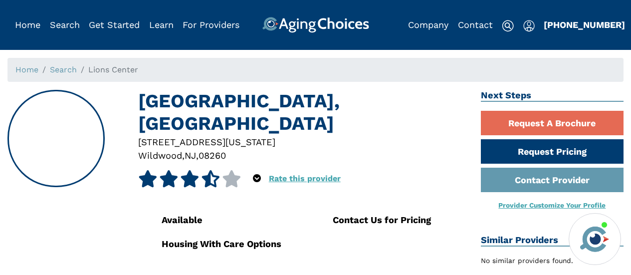  I want to click on div: Contact Us for Pricing, so click(399, 219).